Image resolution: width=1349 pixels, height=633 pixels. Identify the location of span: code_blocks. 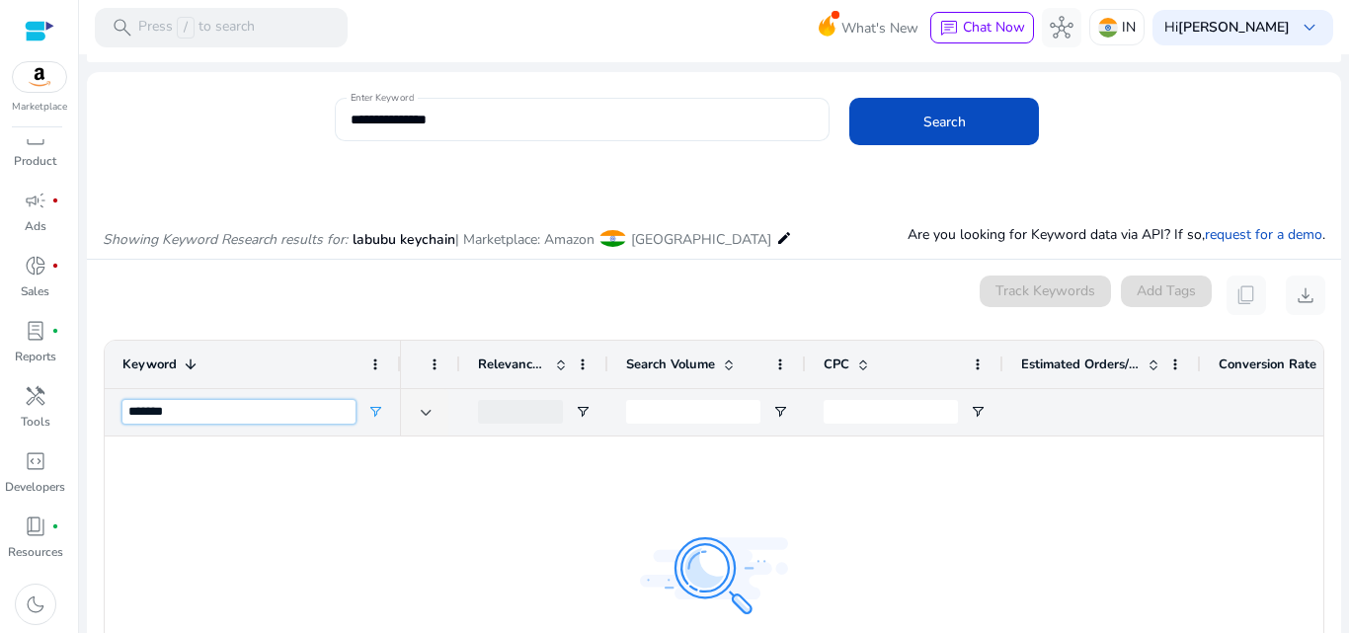
(36, 461).